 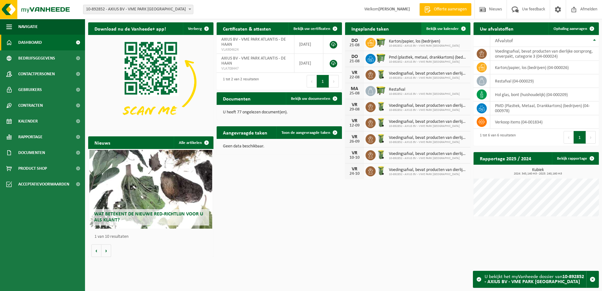 What do you see at coordinates (424, 90) in the screenshot?
I see `span: Restafval` at bounding box center [424, 90].